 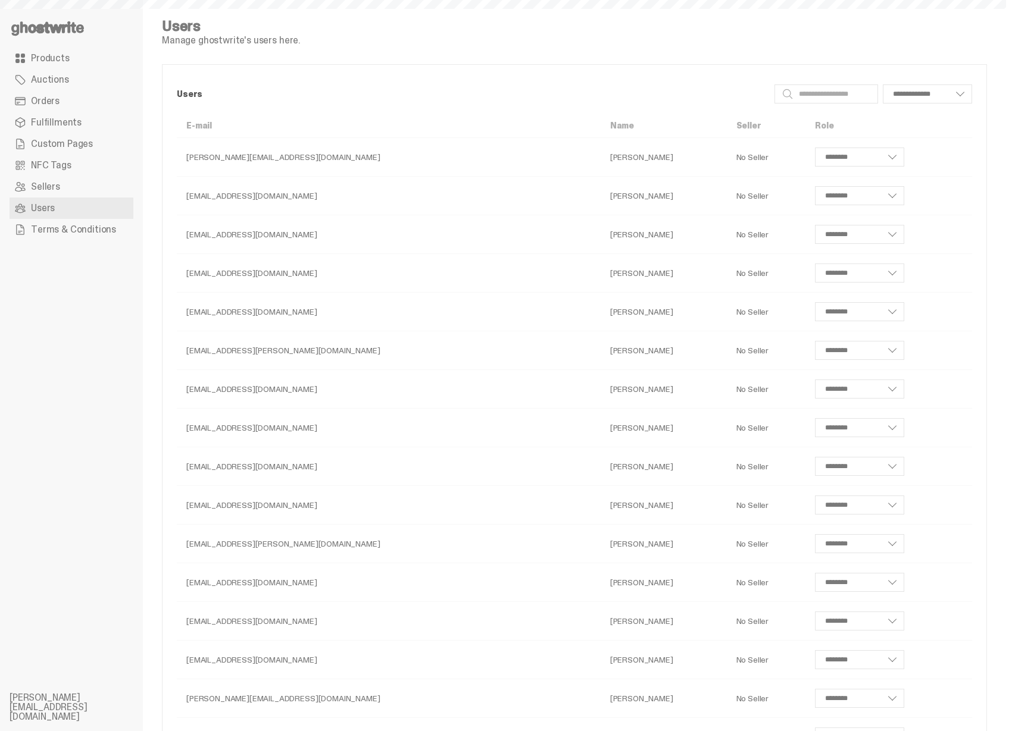 What do you see at coordinates (45, 187) in the screenshot?
I see `span: Sellers` at bounding box center [45, 187].